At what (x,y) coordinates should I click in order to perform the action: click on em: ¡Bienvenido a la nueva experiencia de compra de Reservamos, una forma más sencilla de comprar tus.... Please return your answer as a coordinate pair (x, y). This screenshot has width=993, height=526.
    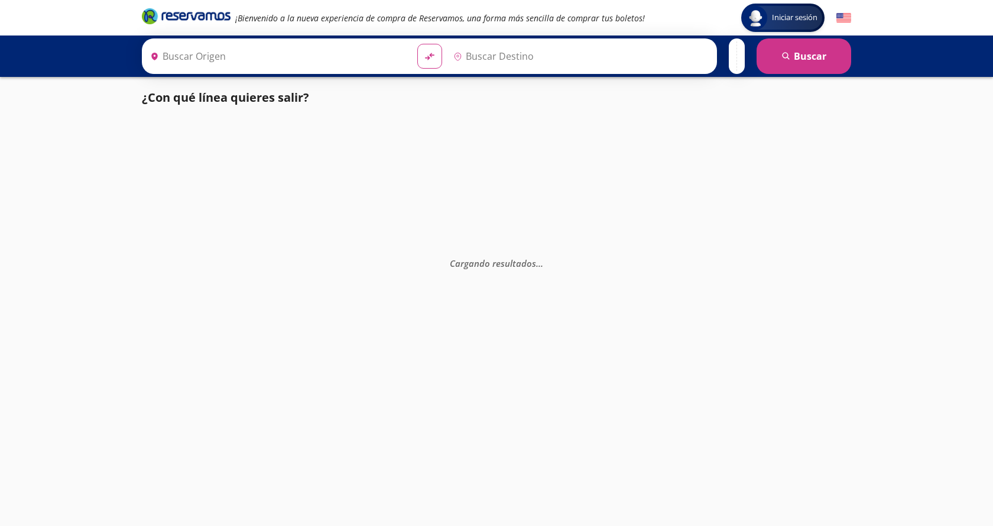
    Looking at the image, I should click on (440, 18).